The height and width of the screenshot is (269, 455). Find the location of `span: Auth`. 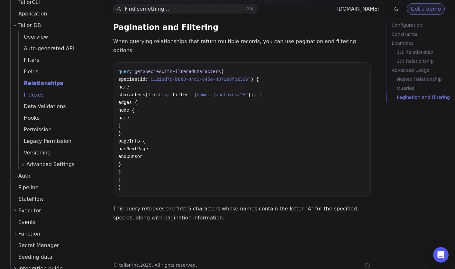

span: Auth is located at coordinates (24, 176).